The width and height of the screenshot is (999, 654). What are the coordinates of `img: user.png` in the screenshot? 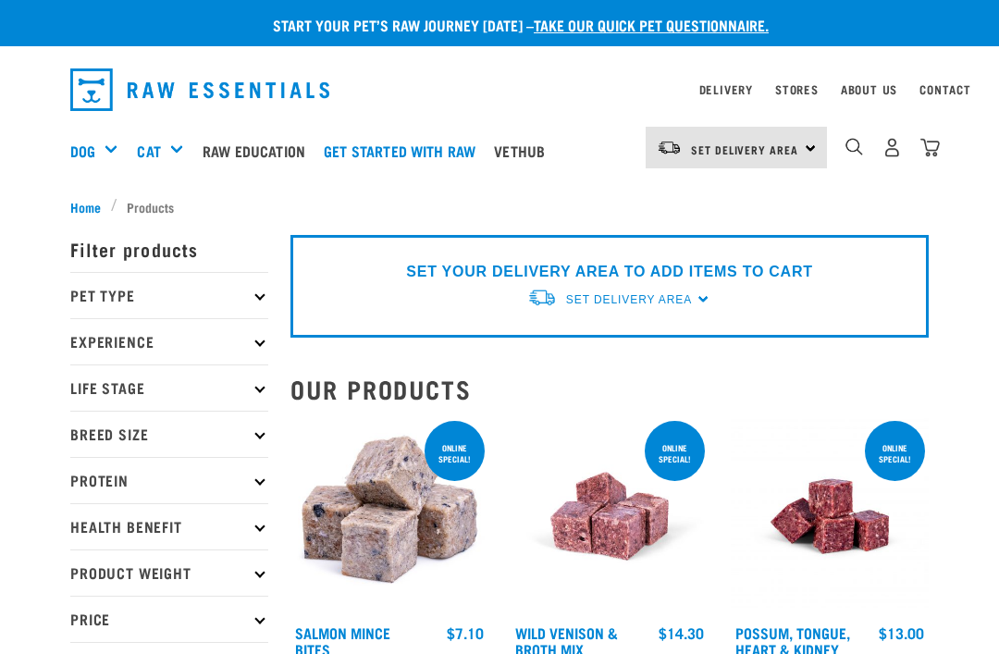 It's located at (891, 147).